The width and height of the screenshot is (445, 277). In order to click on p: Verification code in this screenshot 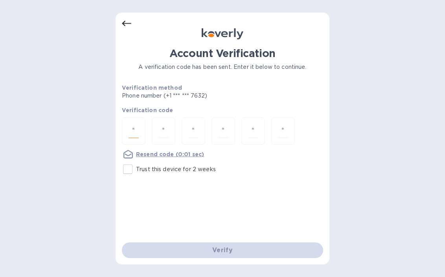, I will do `click(222, 110)`.